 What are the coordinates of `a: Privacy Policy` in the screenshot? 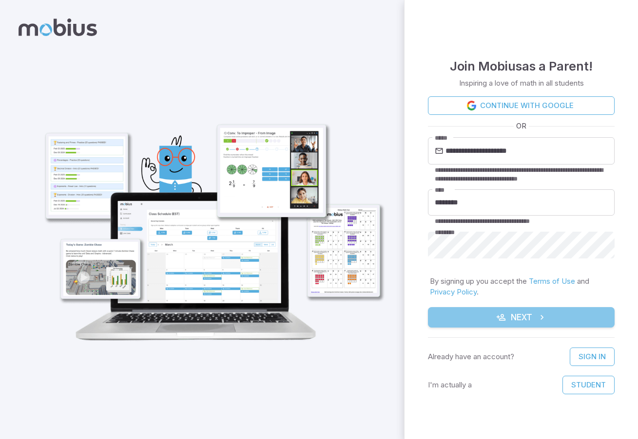 It's located at (453, 292).